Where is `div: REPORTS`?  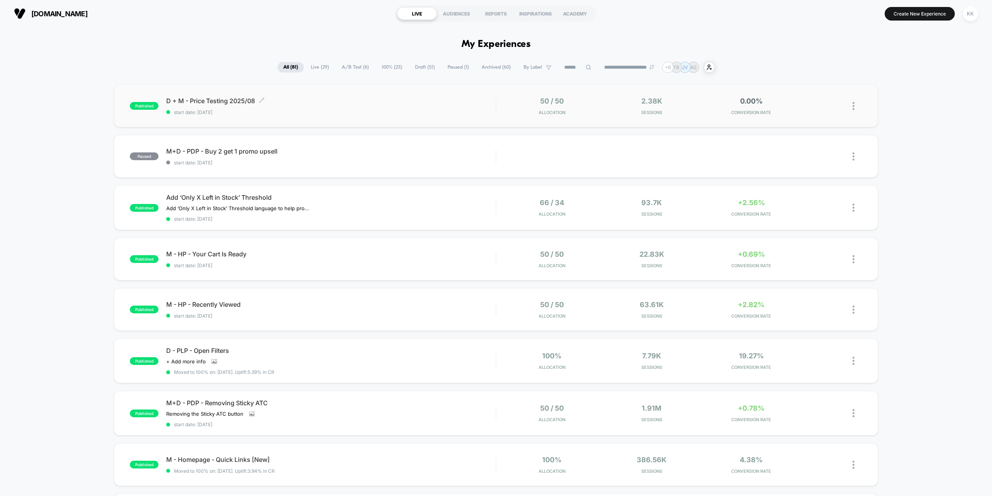
div: REPORTS is located at coordinates (496, 14).